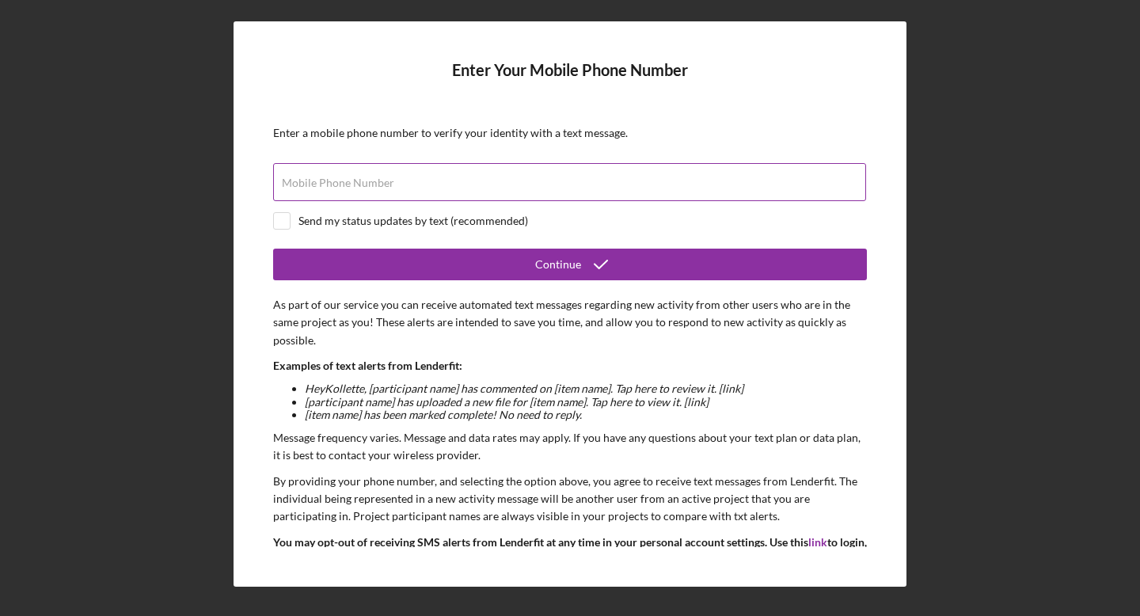 This screenshot has width=1140, height=616. What do you see at coordinates (586, 415) in the screenshot?
I see `li: [item name] has been marked complete! No need to reply.` at bounding box center [586, 415].